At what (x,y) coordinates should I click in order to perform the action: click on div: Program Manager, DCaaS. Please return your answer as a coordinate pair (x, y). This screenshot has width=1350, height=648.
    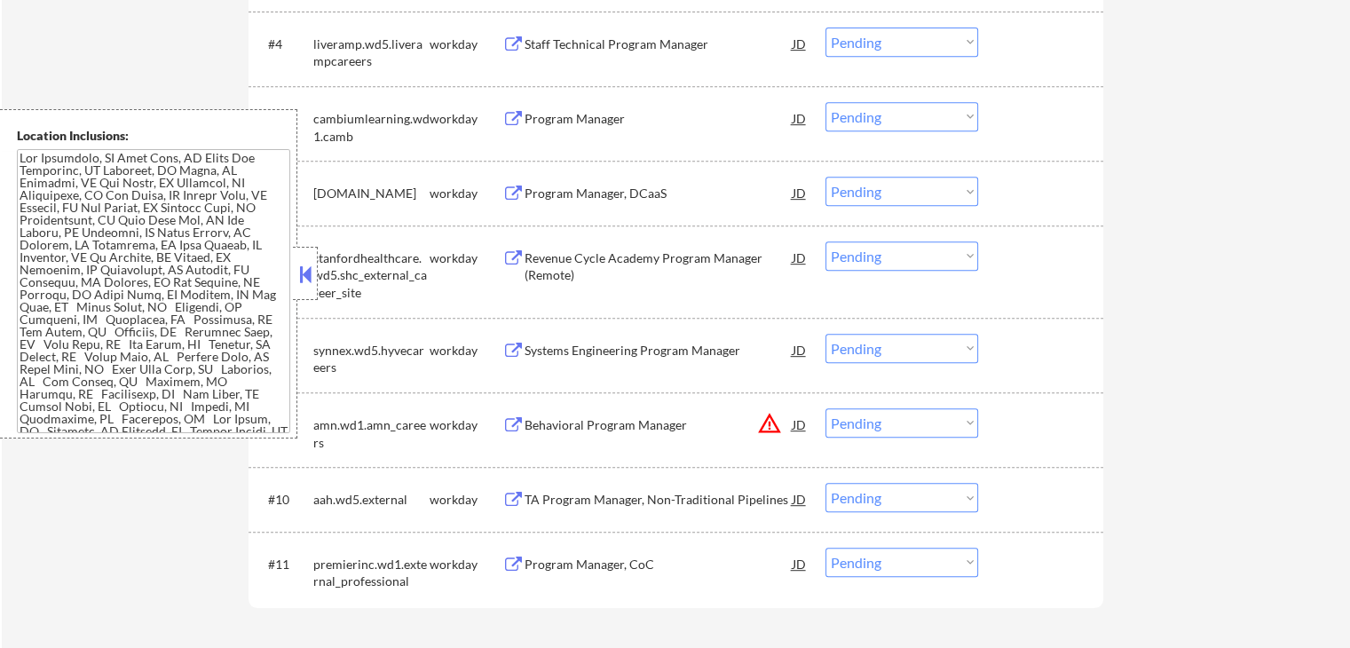
    Looking at the image, I should click on (658, 193).